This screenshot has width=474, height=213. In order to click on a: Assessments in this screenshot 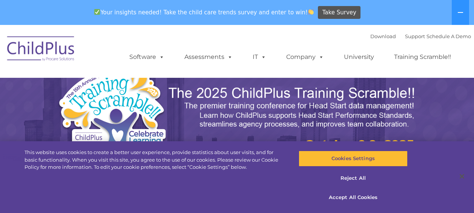, I will do `click(209, 57)`.